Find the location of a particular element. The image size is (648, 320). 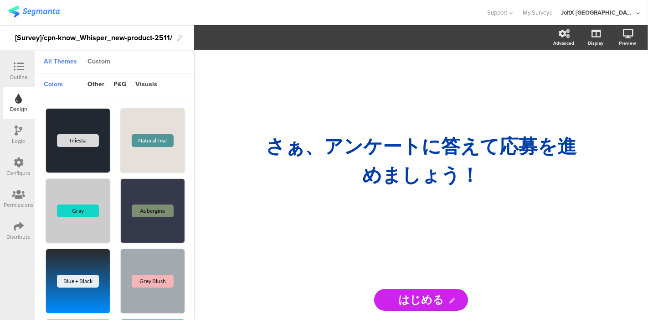

div: visuals is located at coordinates (146, 85).